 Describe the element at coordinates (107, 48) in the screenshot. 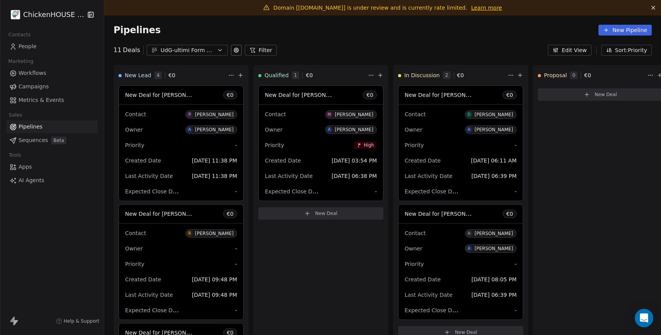

I see `div: Keyword (traffico)` at that location.